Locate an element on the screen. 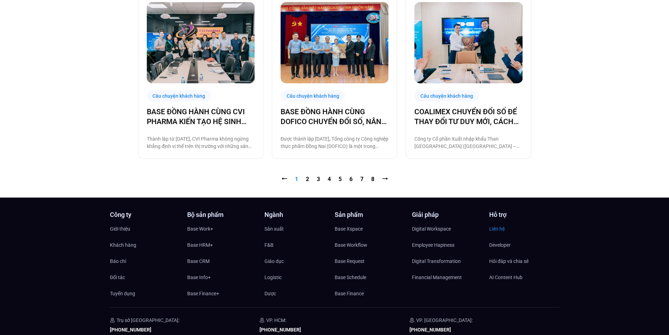 Image resolution: width=669 pixels, height=335 pixels. span: Base Finance+ is located at coordinates (203, 293).